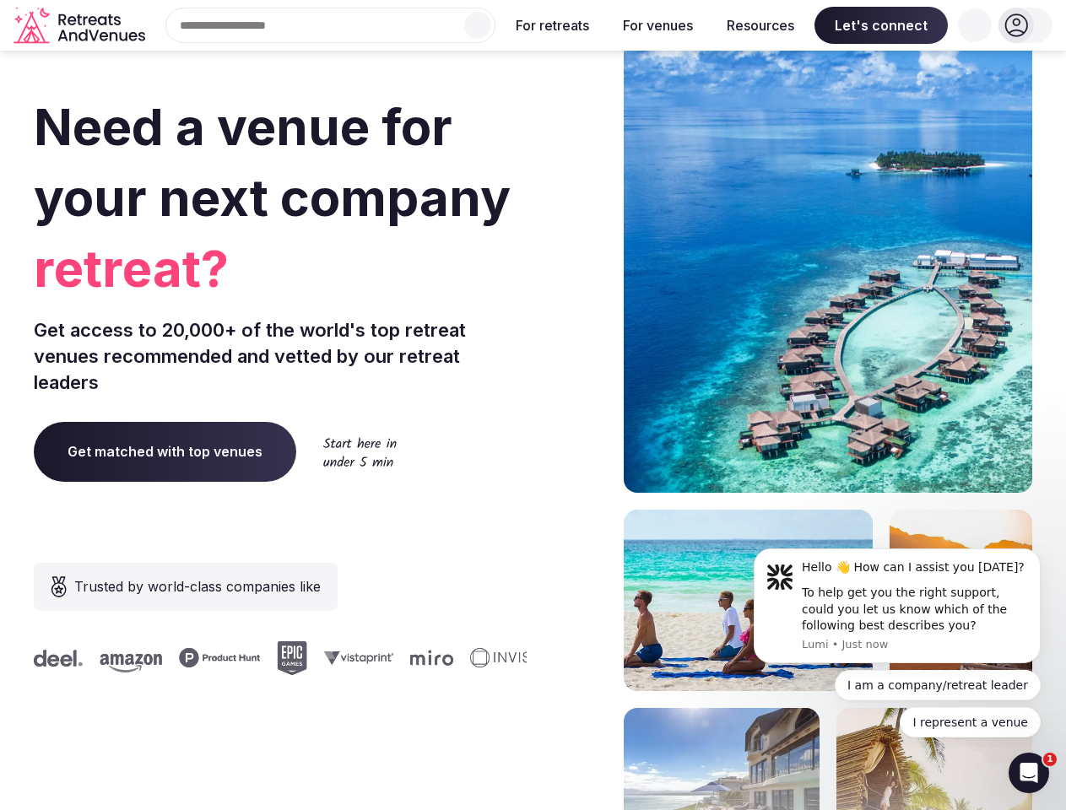 Image resolution: width=1066 pixels, height=810 pixels. What do you see at coordinates (552, 25) in the screenshot?
I see `button: For retreats` at bounding box center [552, 25].